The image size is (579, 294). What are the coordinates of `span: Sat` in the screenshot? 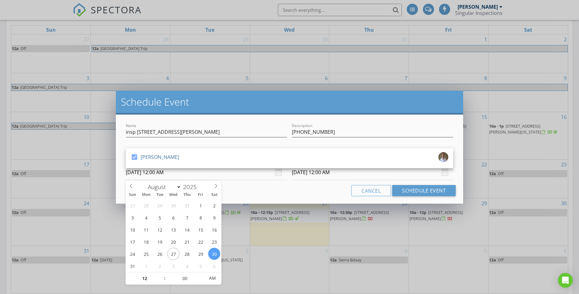 It's located at (214, 194).